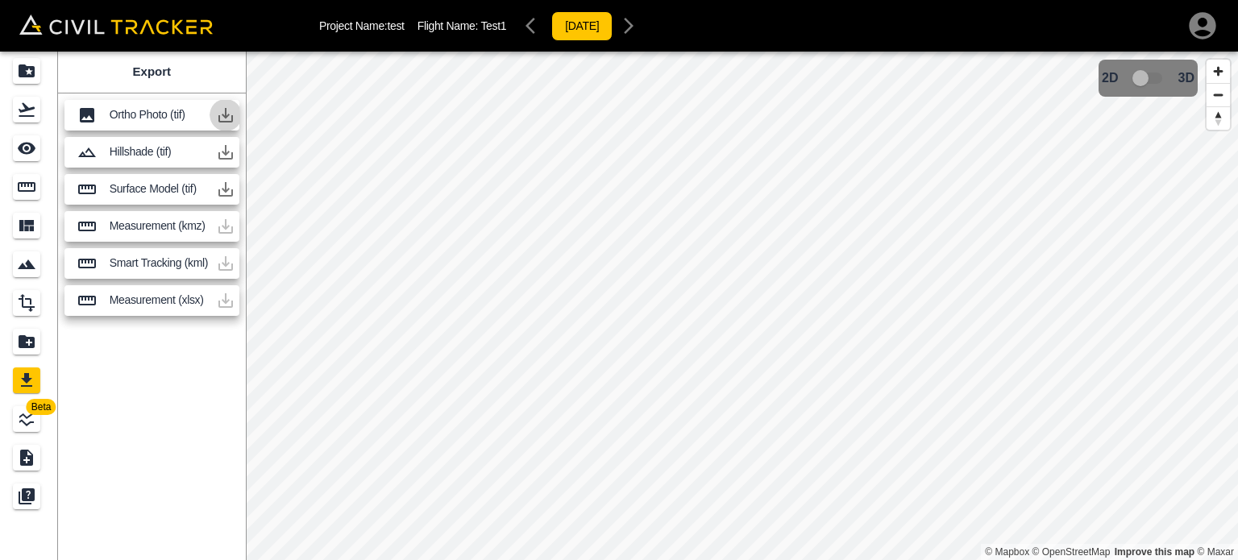  Describe the element at coordinates (1154, 552) in the screenshot. I see `a: Map feedback` at that location.